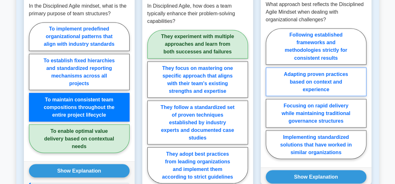 The image size is (395, 184). What do you see at coordinates (198, 80) in the screenshot?
I see `label: They focus on mastering one specific approach that aligns with their team's existing strengths an...` at bounding box center [198, 80].